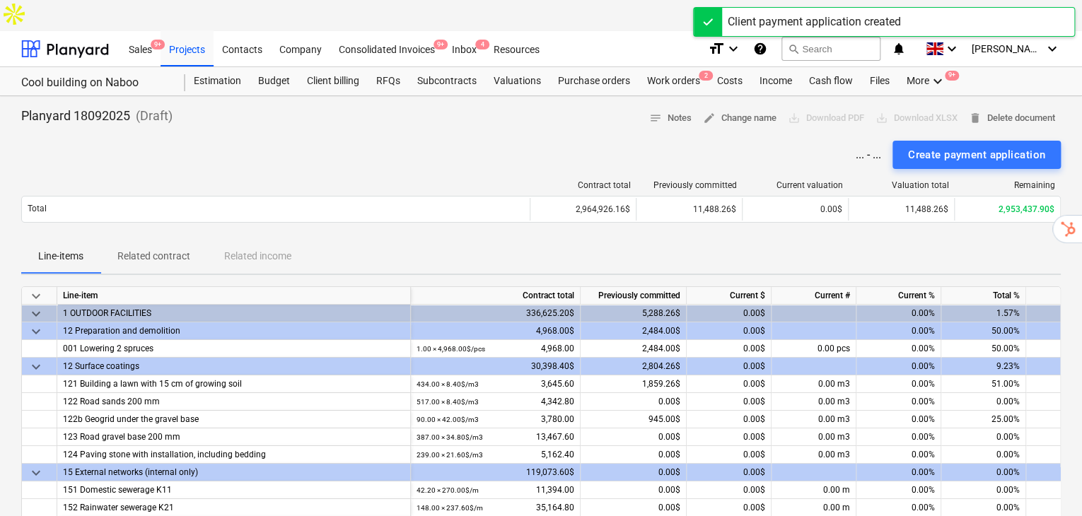  What do you see at coordinates (831, 81) in the screenshot?
I see `a: Cash flow` at bounding box center [831, 81].